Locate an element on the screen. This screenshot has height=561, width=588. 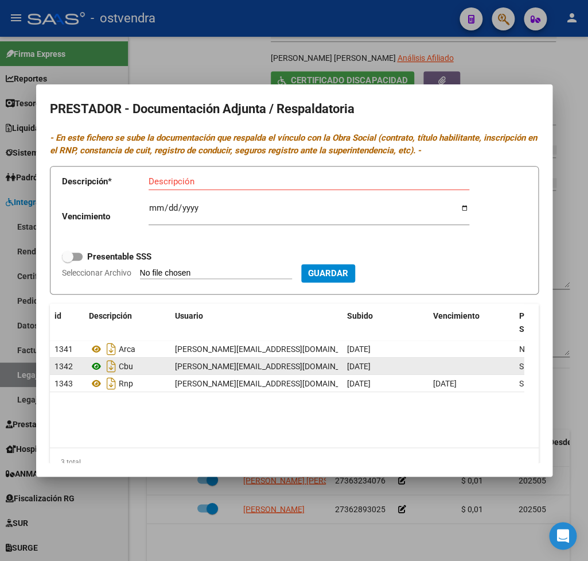
span: Vencimiento is located at coordinates (456, 316).